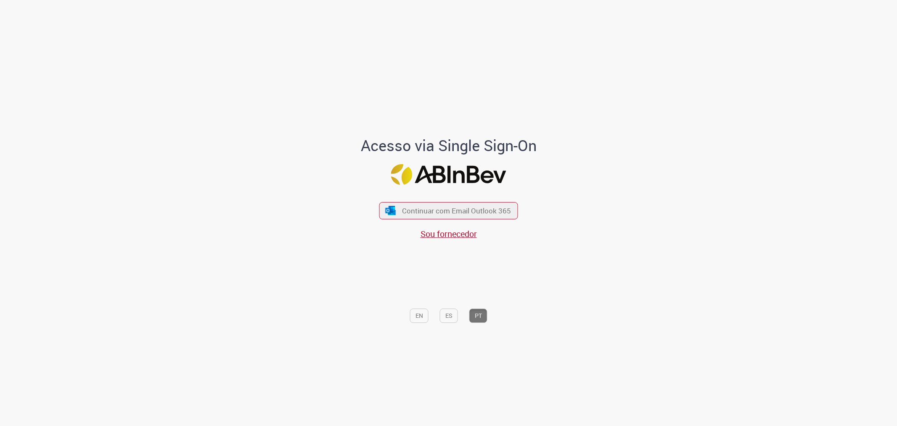 This screenshot has height=426, width=897. What do you see at coordinates (419, 316) in the screenshot?
I see `button: EN` at bounding box center [419, 316].